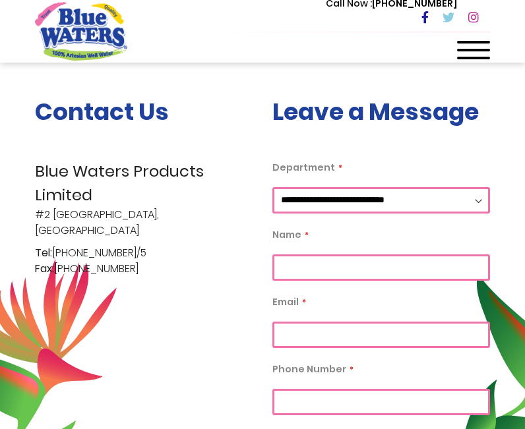  I want to click on span: Name, so click(287, 235).